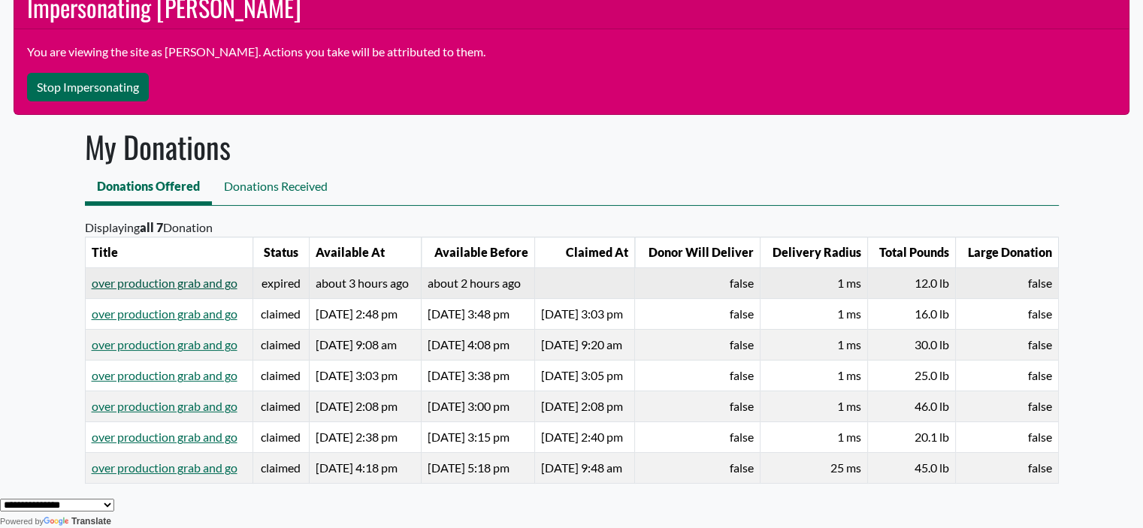  Describe the element at coordinates (585, 468) in the screenshot. I see `td: 2025-07-26 13:48:26 UTC` at that location.